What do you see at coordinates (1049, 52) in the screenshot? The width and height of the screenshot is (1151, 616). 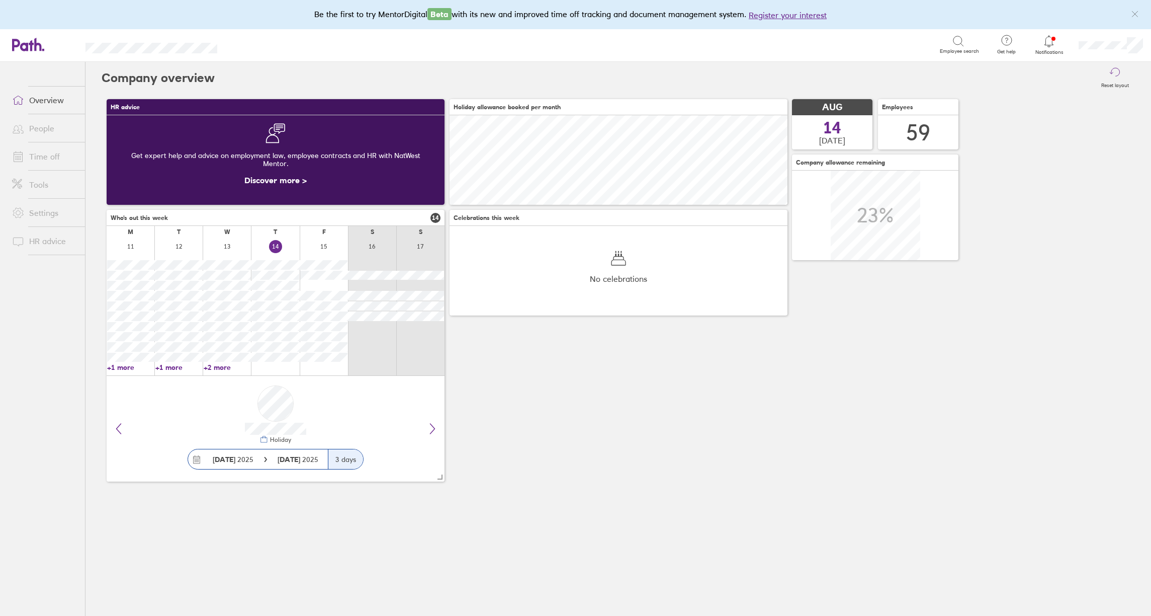 I see `span: Notifications` at bounding box center [1049, 52].